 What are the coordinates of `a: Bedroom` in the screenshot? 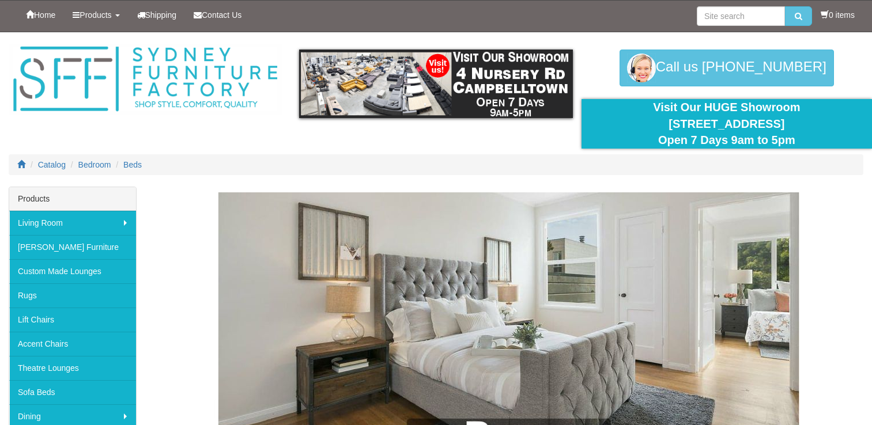 It's located at (94, 165).